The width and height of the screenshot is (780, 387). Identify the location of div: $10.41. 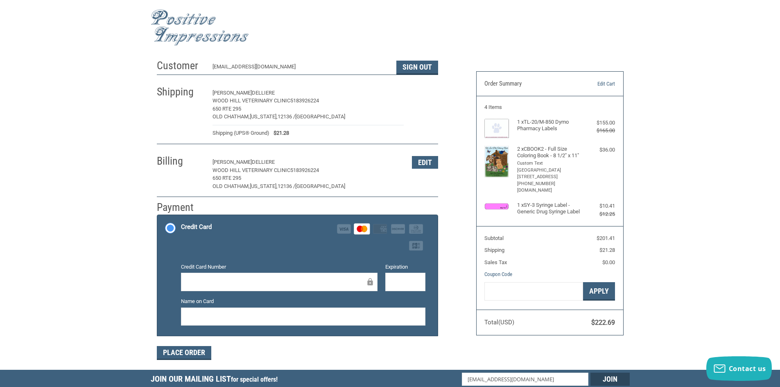
(599, 206).